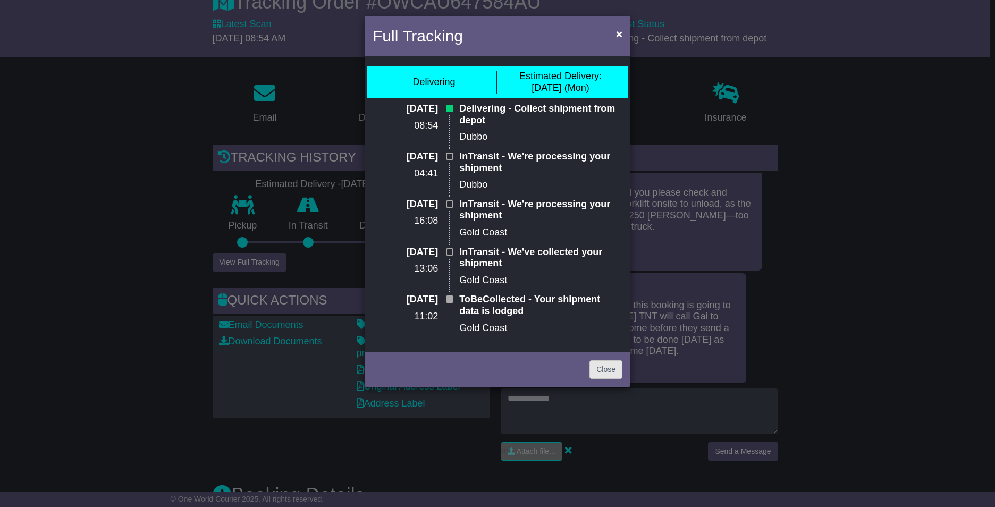 Image resolution: width=995 pixels, height=507 pixels. Describe the element at coordinates (541, 114) in the screenshot. I see `p: Delivering - Collect shipment from depot` at that location.